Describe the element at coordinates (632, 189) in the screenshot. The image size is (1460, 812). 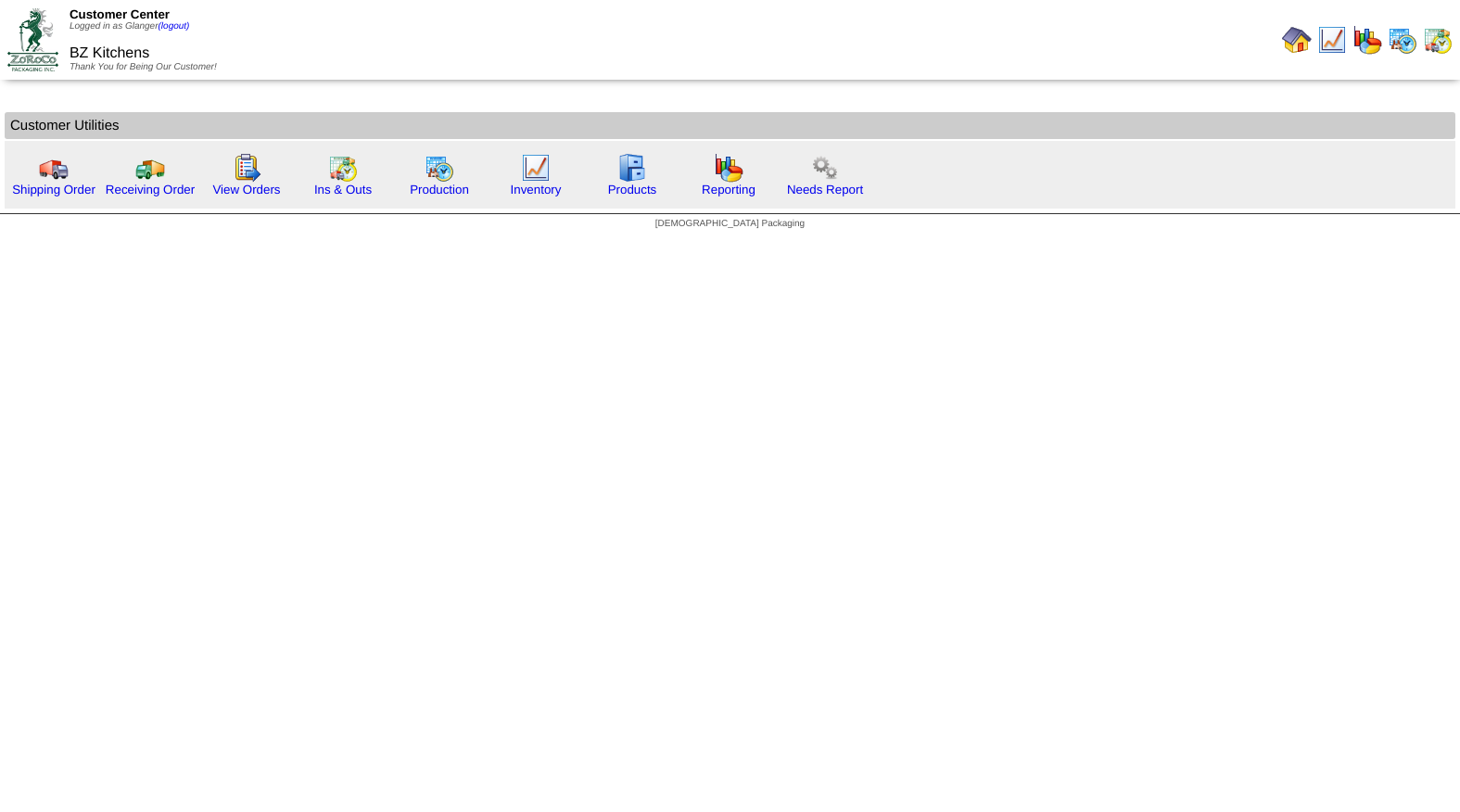
I see `a: Products` at that location.